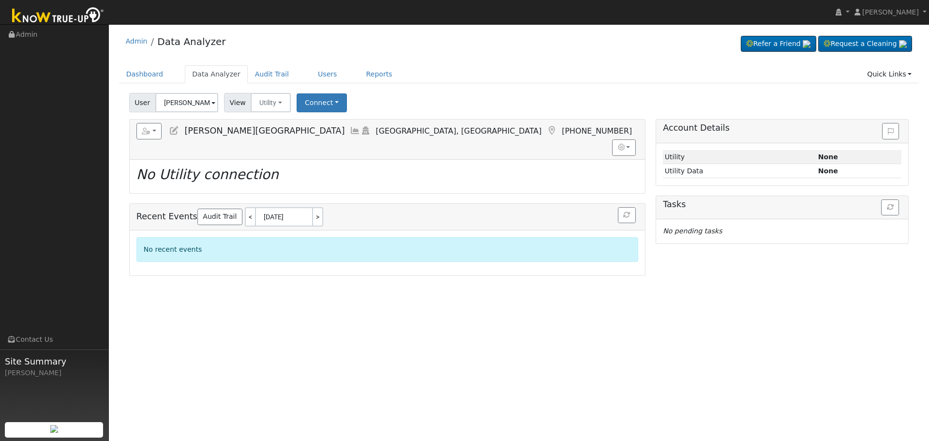 The width and height of the screenshot is (929, 441). What do you see at coordinates (828, 157) in the screenshot?
I see `strong: ID: null, authorized: None` at bounding box center [828, 157].